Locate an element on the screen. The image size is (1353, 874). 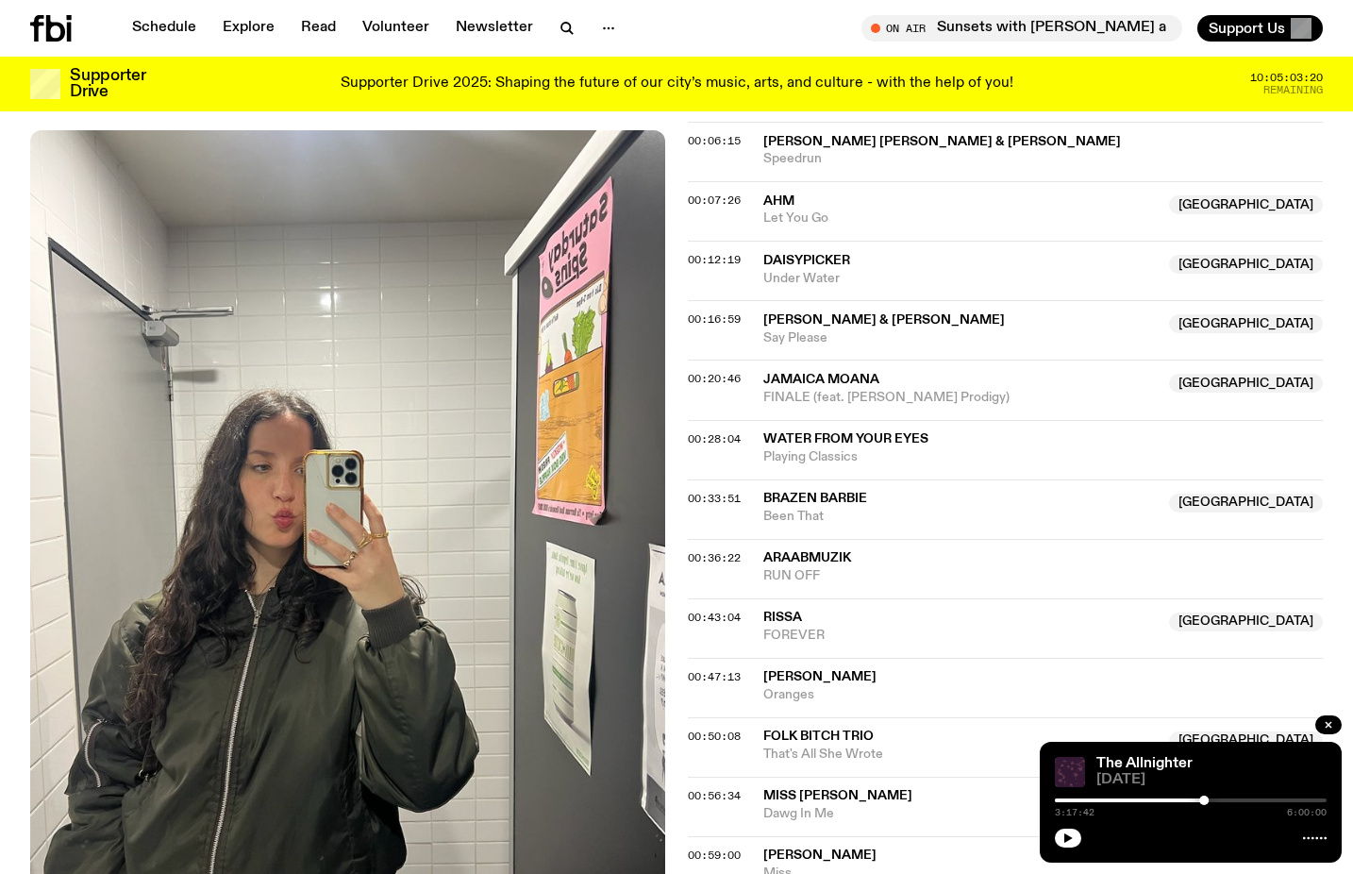
span: Support Us is located at coordinates (1247, 28).